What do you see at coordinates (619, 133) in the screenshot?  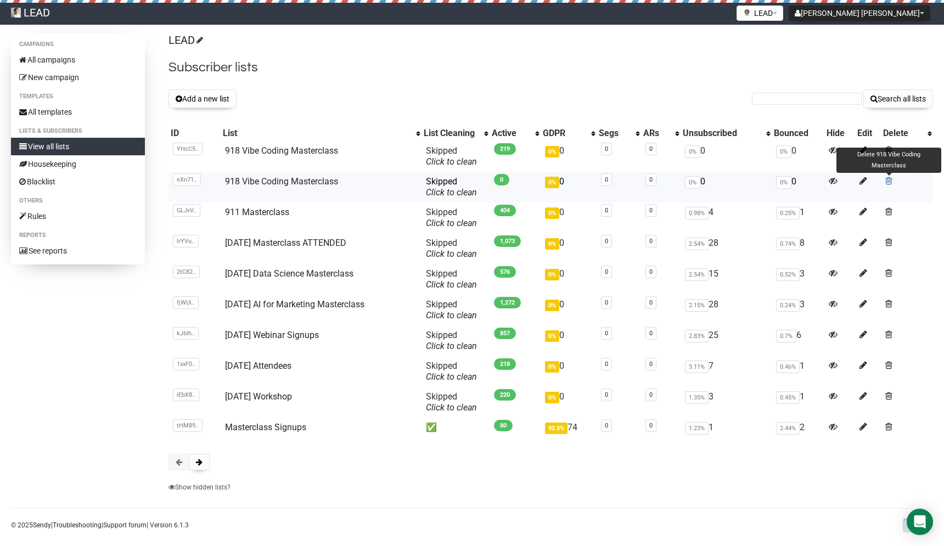 I see `th: Segs: No sort applied, activate to apply an ascending sort` at bounding box center [619, 133].